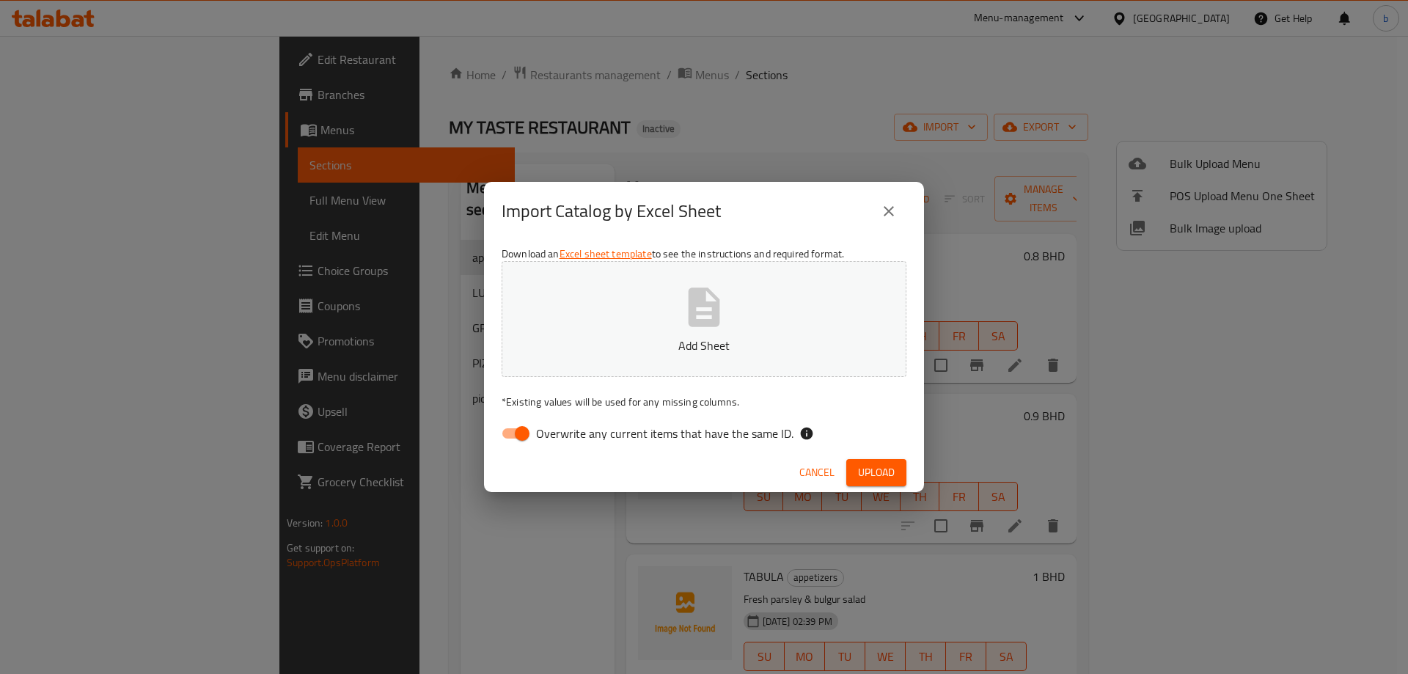 The width and height of the screenshot is (1408, 674). I want to click on h2: Import Catalog by Excel Sheet, so click(611, 211).